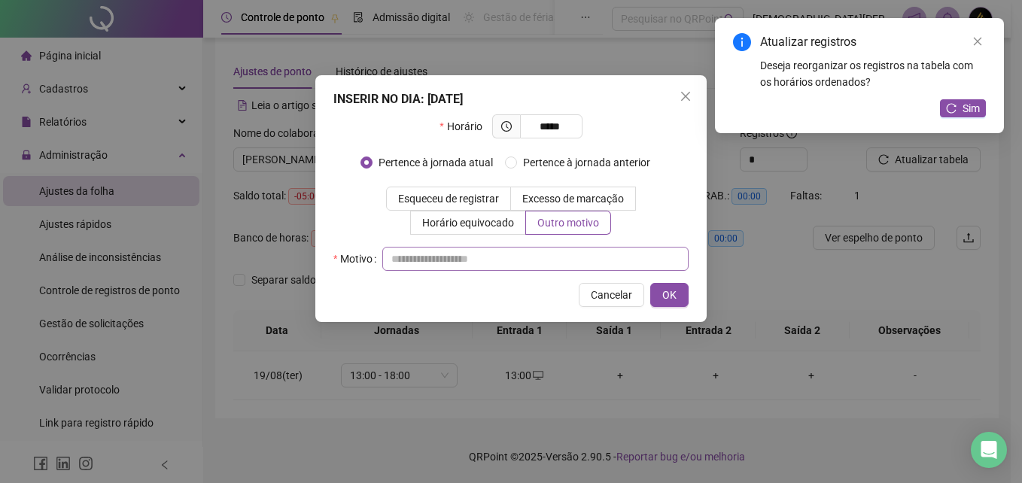 This screenshot has height=483, width=1022. I want to click on a: Close, so click(977, 41).